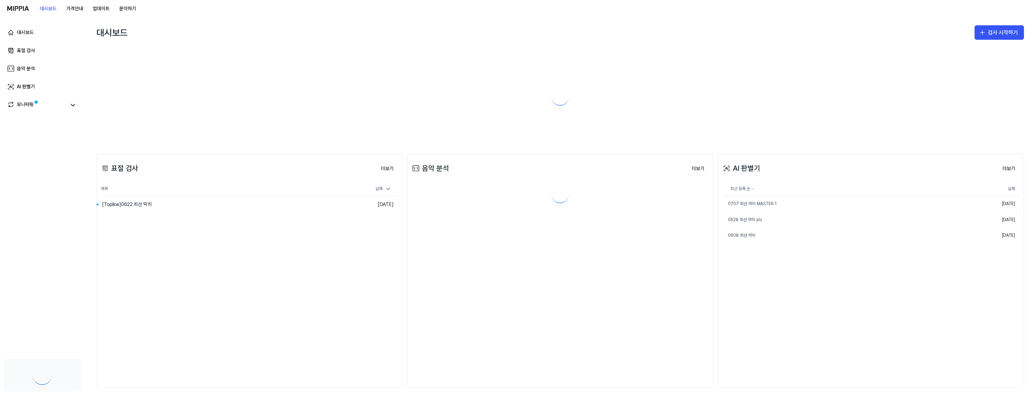 The height and width of the screenshot is (400, 1036). Describe the element at coordinates (1000, 33) in the screenshot. I see `button: 검사 시작하기` at that location.